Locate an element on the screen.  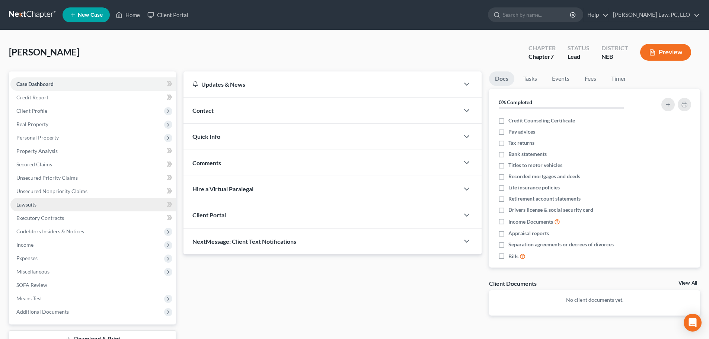
a: Property Analysis is located at coordinates (93, 151).